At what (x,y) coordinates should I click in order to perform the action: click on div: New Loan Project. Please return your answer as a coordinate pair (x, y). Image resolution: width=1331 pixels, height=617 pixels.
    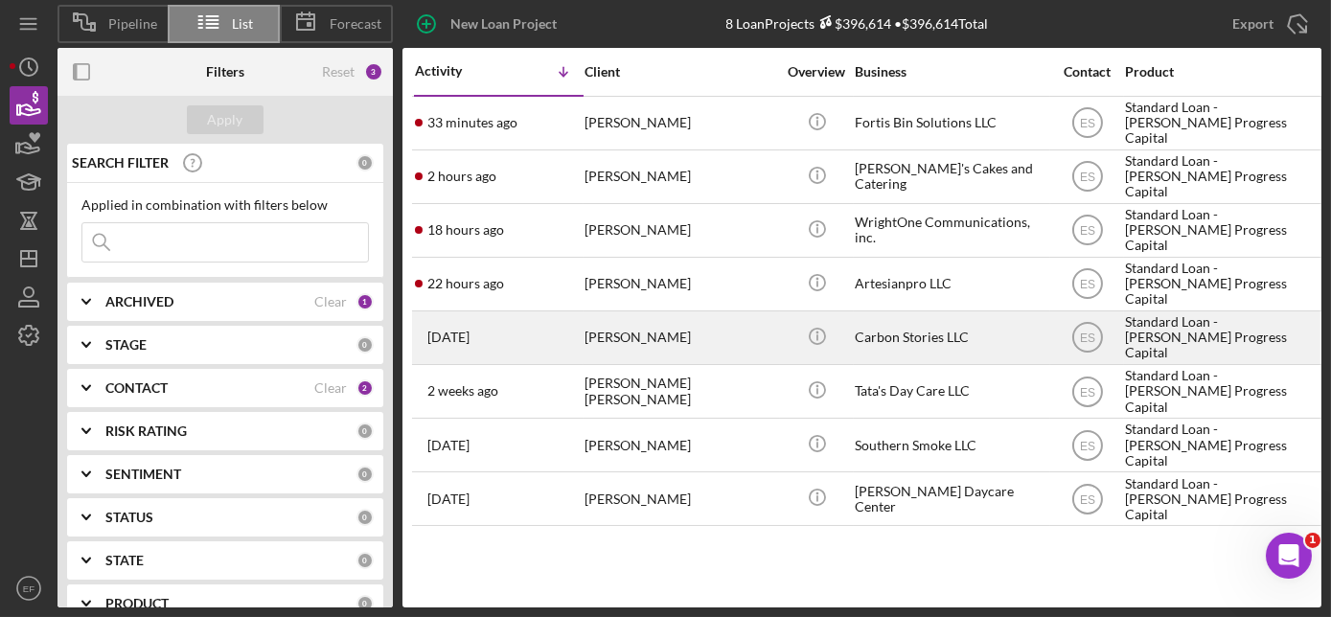
    Looking at the image, I should click on (503, 24).